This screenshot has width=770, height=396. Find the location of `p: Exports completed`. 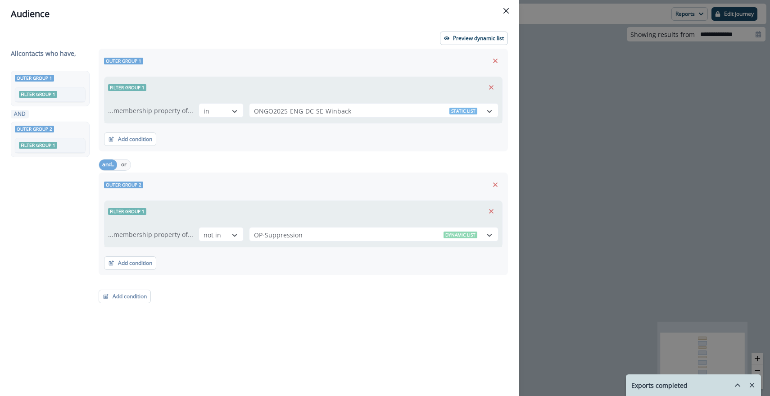

p: Exports completed is located at coordinates (659, 385).